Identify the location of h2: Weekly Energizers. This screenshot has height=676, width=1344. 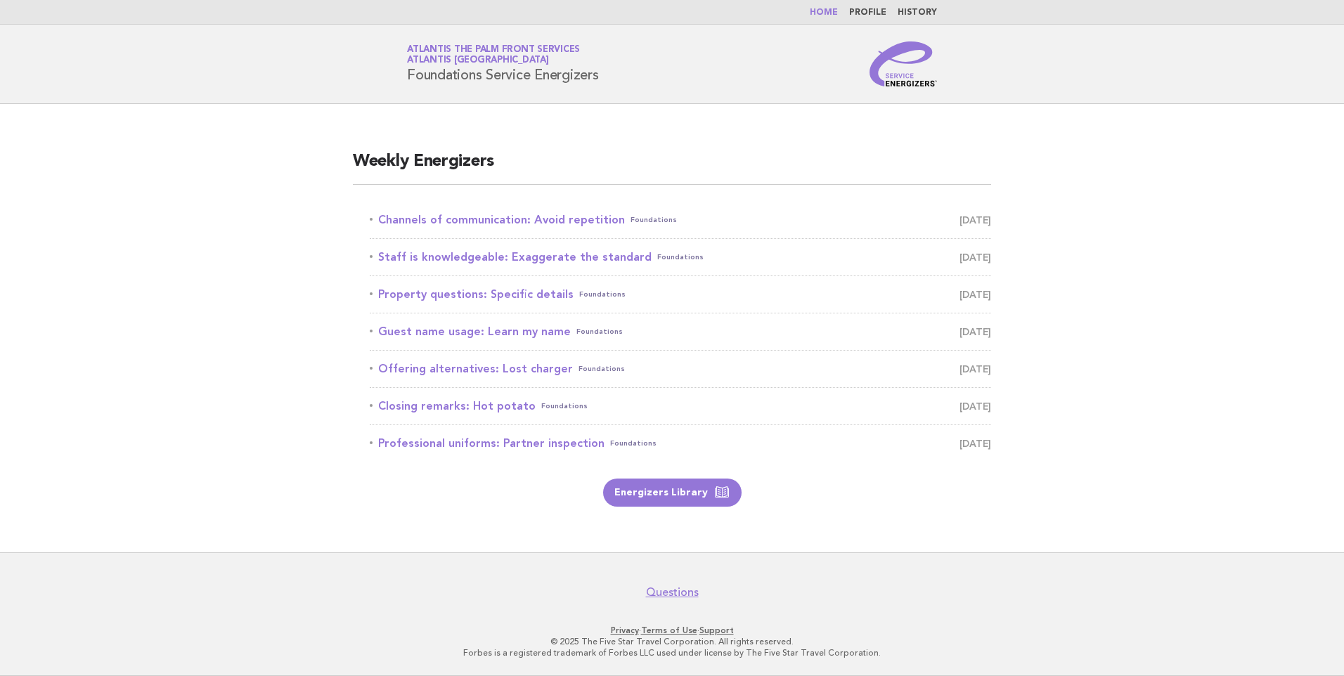
(672, 167).